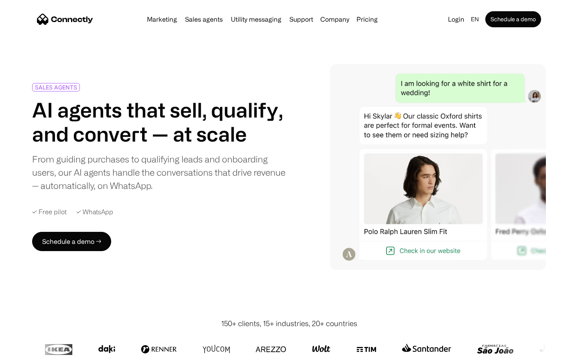  Describe the element at coordinates (159, 172) in the screenshot. I see `div: From guiding purchases to qualifying leads and onboarding users, our AI agents handle the convers...` at that location.